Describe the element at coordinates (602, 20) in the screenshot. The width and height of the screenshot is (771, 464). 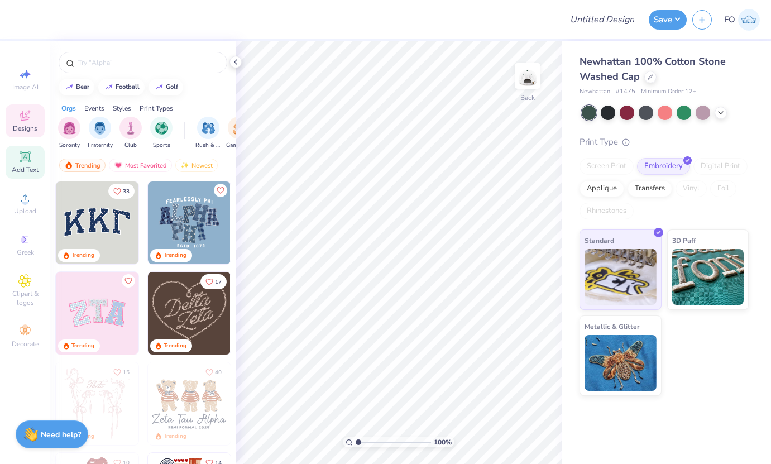
I see `input: Untitled Design` at that location.